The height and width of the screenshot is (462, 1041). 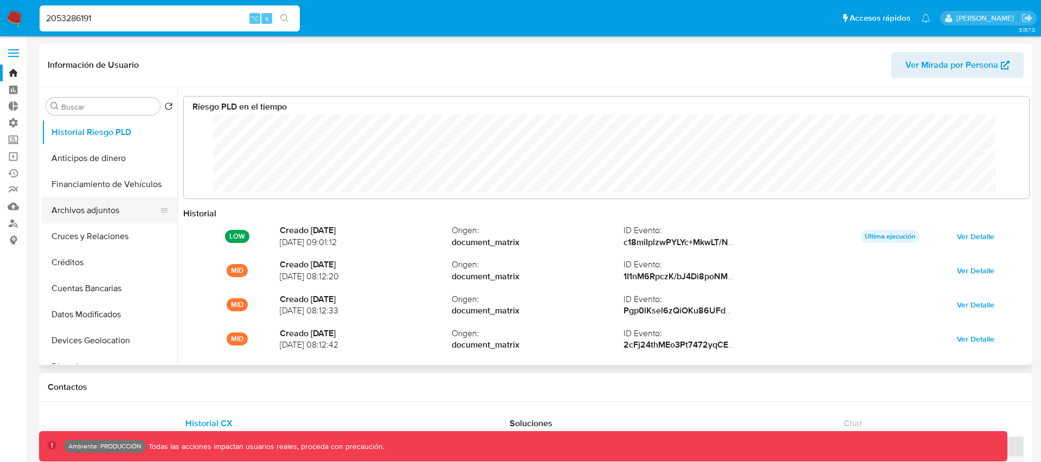 What do you see at coordinates (105, 210) in the screenshot?
I see `button: Archivos adjuntos` at bounding box center [105, 210].